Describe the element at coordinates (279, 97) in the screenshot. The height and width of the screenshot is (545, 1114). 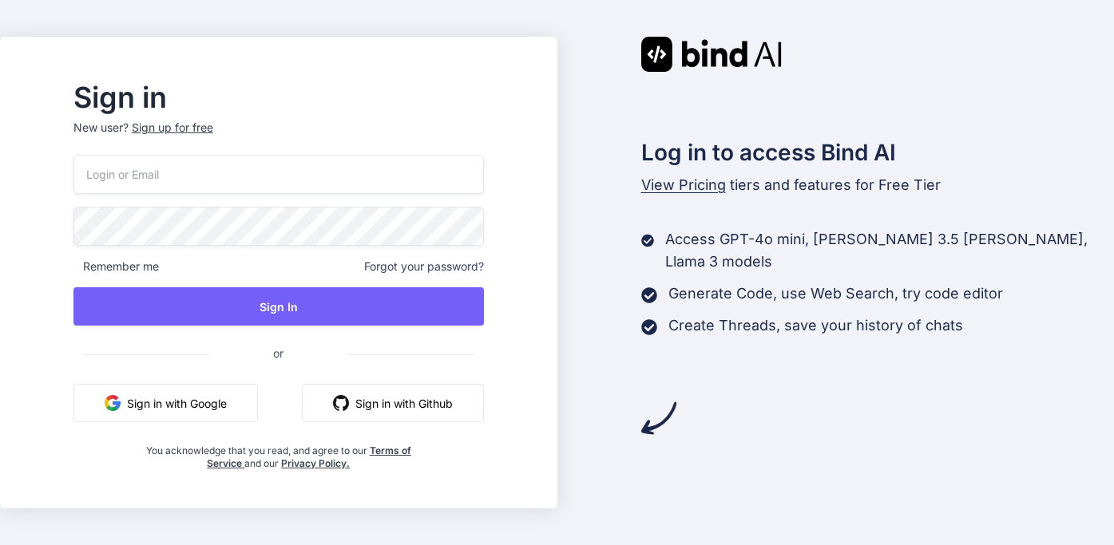
I see `h2: Sign in` at that location.